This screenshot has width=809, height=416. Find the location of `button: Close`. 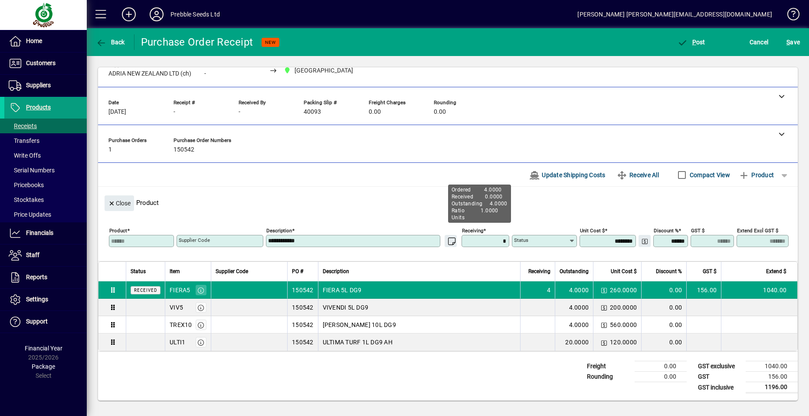

button: Close is located at coordinates (119, 203).